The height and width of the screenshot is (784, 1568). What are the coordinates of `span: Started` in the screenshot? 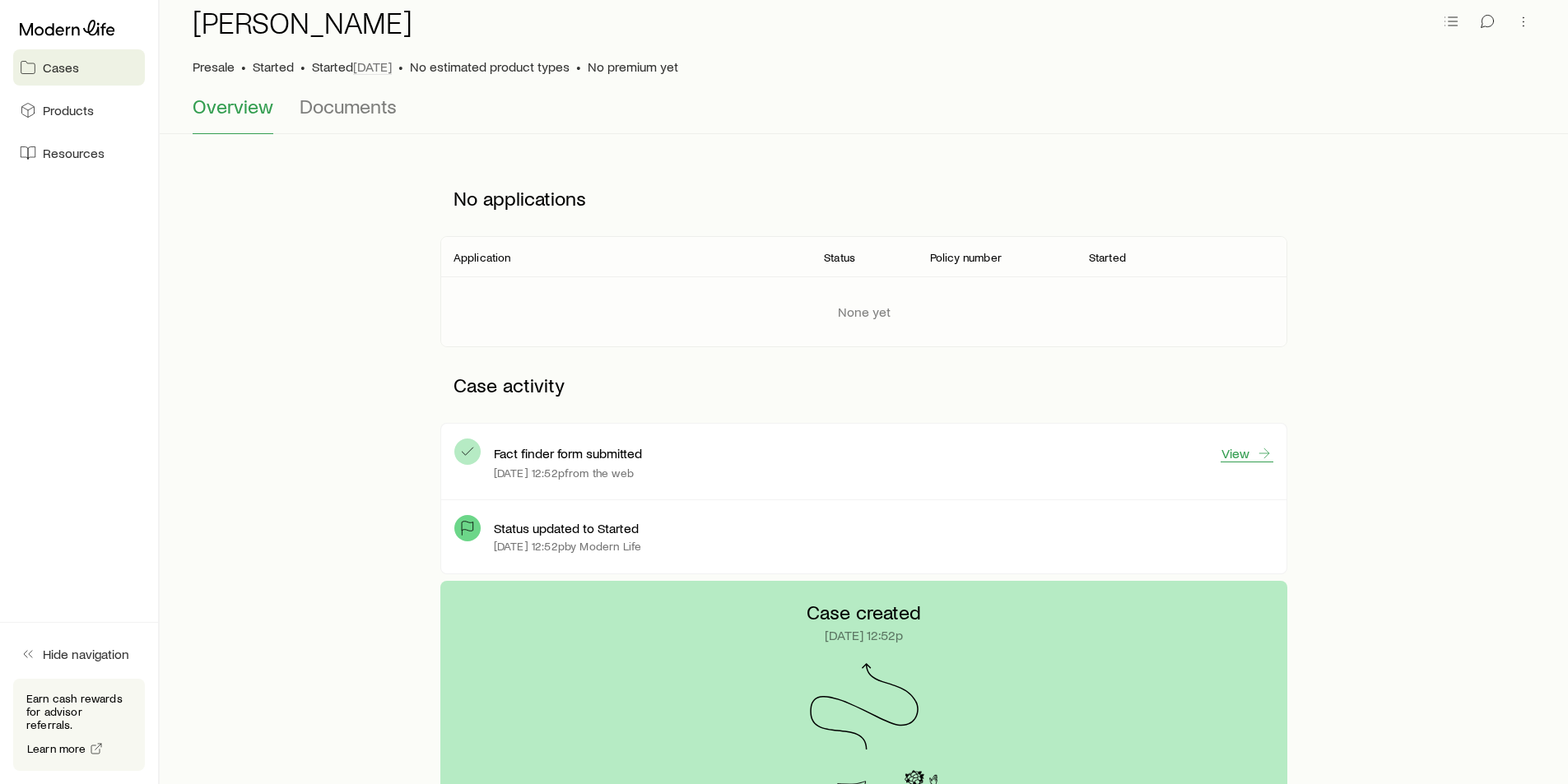 It's located at (273, 67).